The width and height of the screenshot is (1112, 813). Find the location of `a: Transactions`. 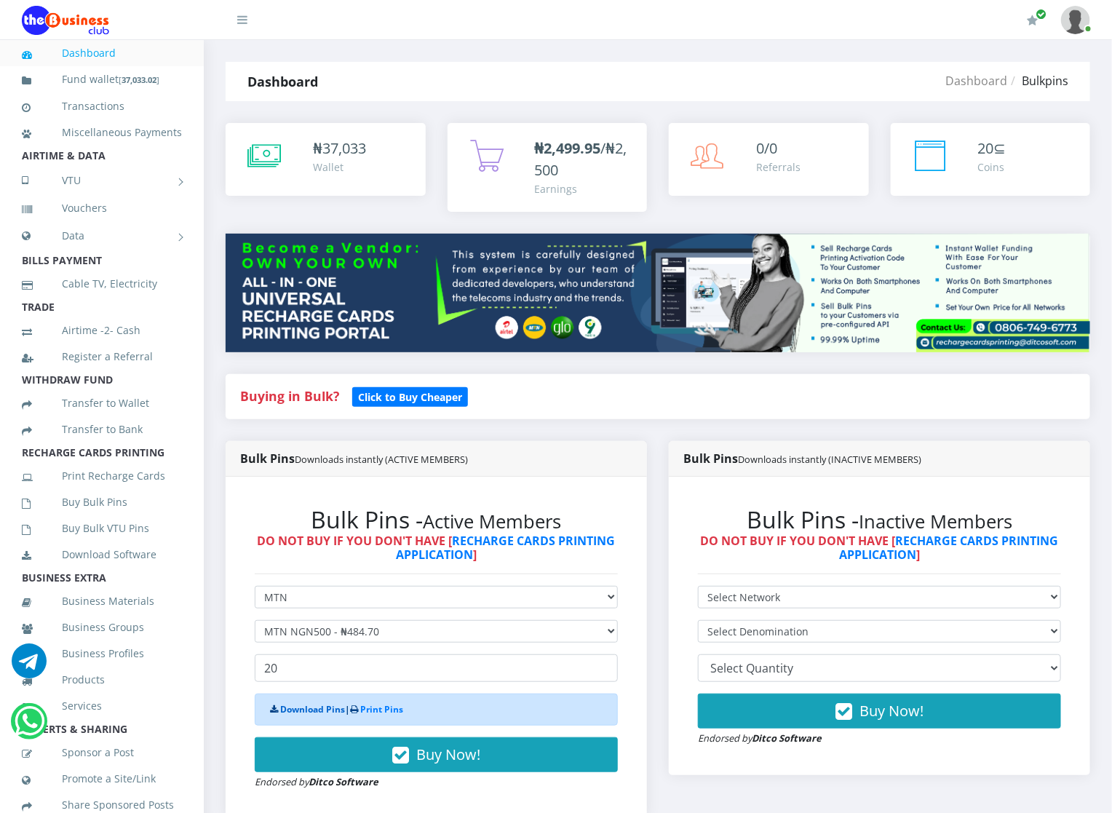

a: Transactions is located at coordinates (102, 106).